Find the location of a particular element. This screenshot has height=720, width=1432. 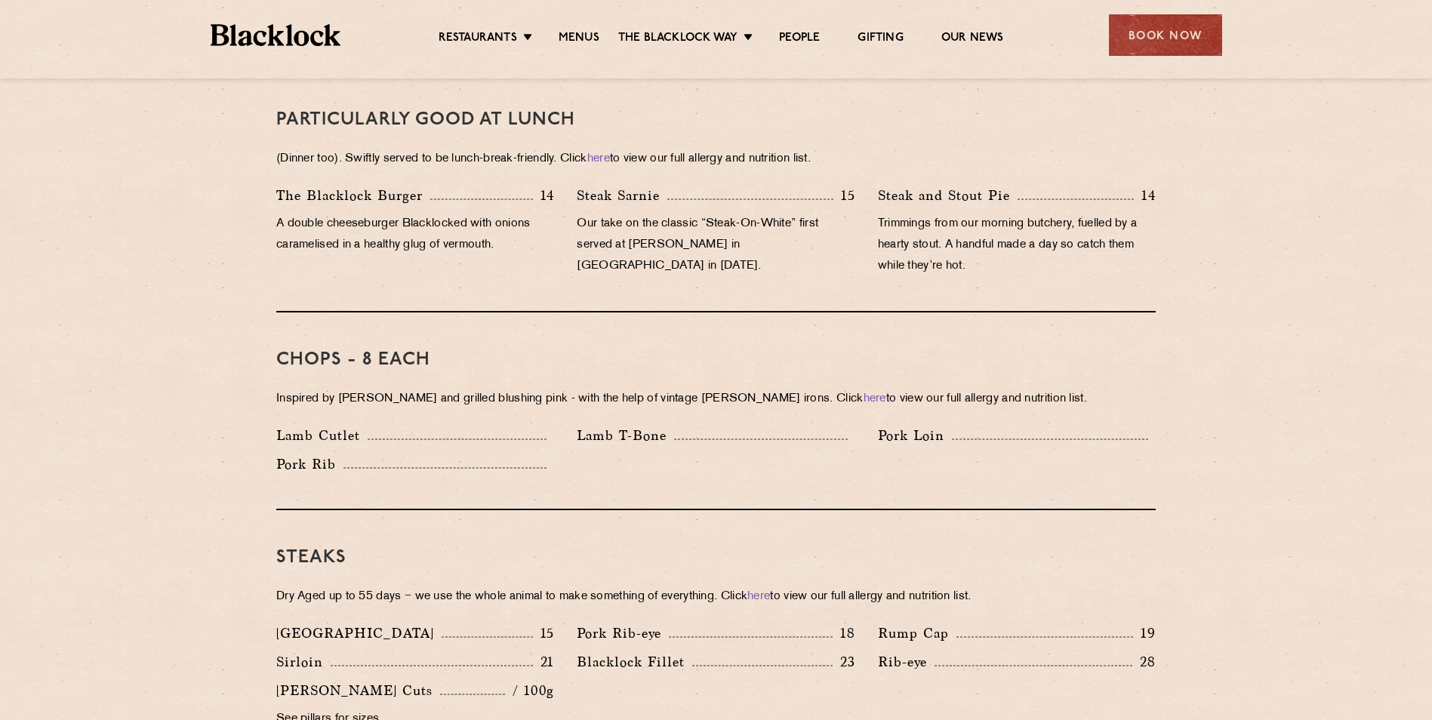

a: People is located at coordinates (799, 39).